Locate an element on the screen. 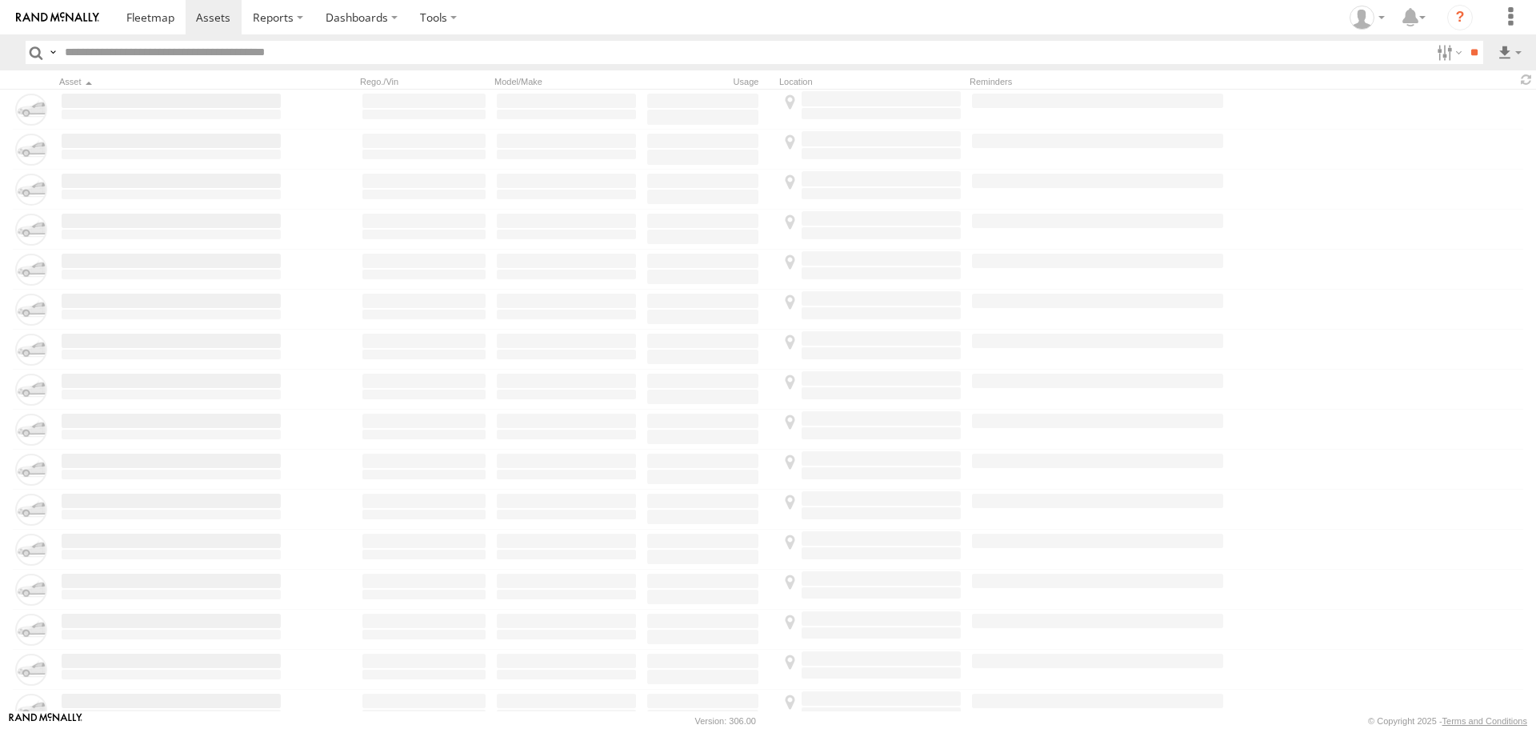 The width and height of the screenshot is (1536, 729). div: Click to Sort is located at coordinates (171, 82).